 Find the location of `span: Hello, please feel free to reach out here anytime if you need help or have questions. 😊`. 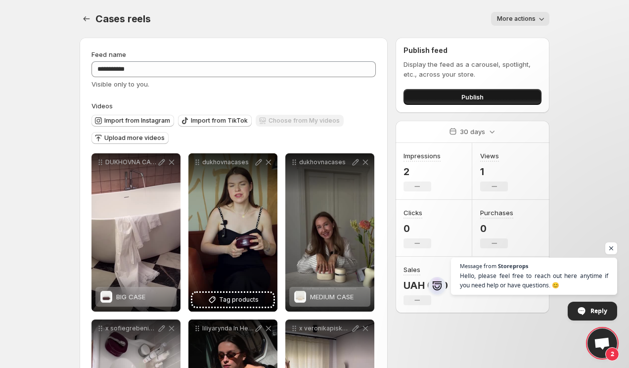

span: Hello, please feel free to reach out here anytime if you need help or have questions. 😊 is located at coordinates (534, 280).